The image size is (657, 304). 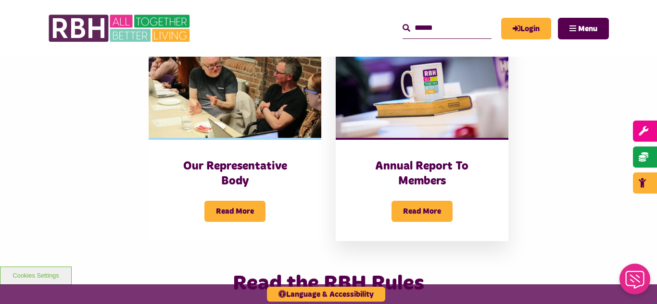 I want to click on div: Close Web Assistant, so click(x=21, y=18).